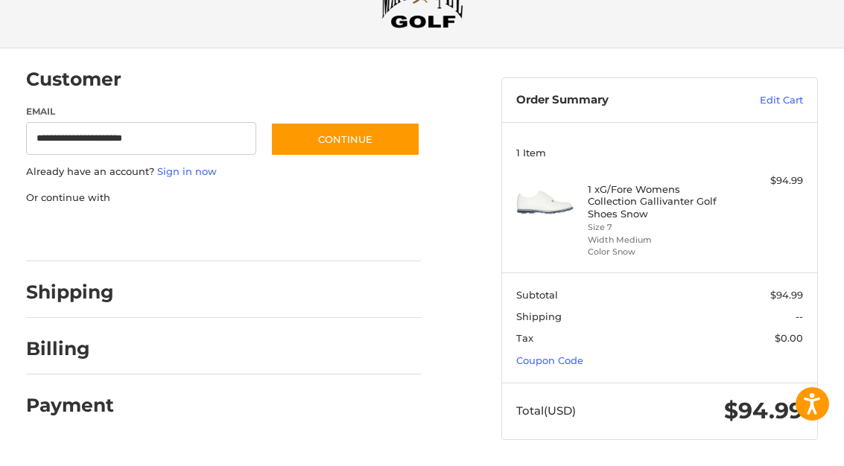 The height and width of the screenshot is (466, 844). What do you see at coordinates (767, 182) in the screenshot?
I see `div: $94.99` at bounding box center [767, 182].